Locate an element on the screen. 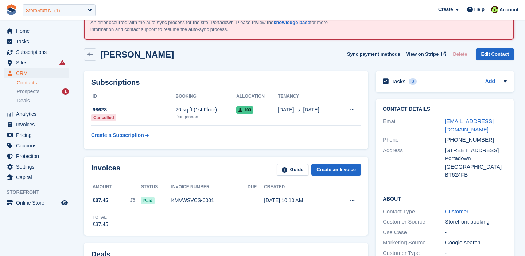  h2: Subscriptions is located at coordinates (226, 82).